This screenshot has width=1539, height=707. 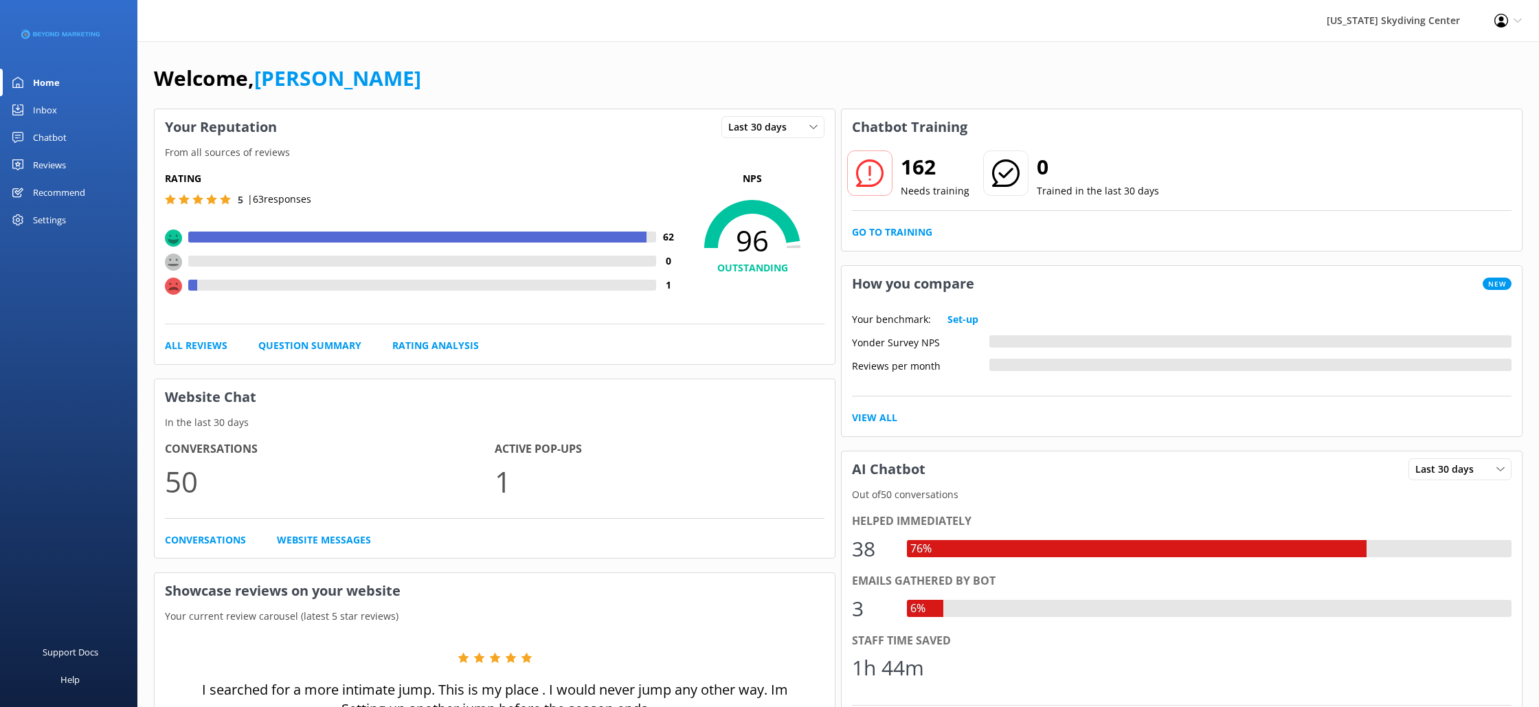 I want to click on span: New, so click(x=1497, y=284).